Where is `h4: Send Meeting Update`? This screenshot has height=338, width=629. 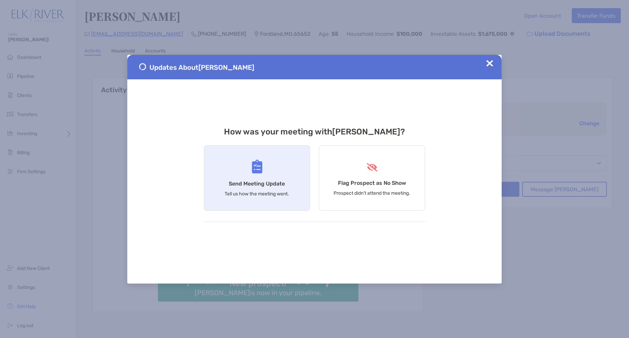
h4: Send Meeting Update is located at coordinates (257, 184).